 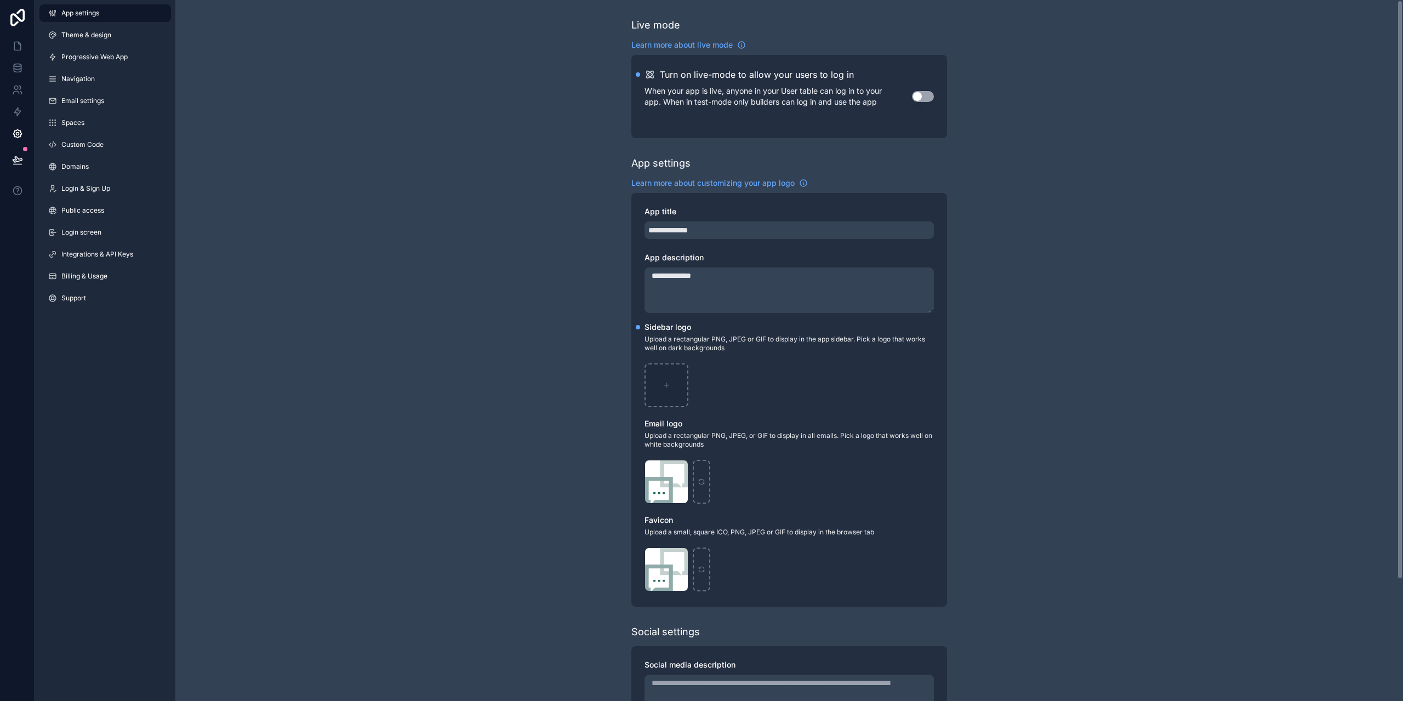 What do you see at coordinates (82, 145) in the screenshot?
I see `span: Custom Code` at bounding box center [82, 145].